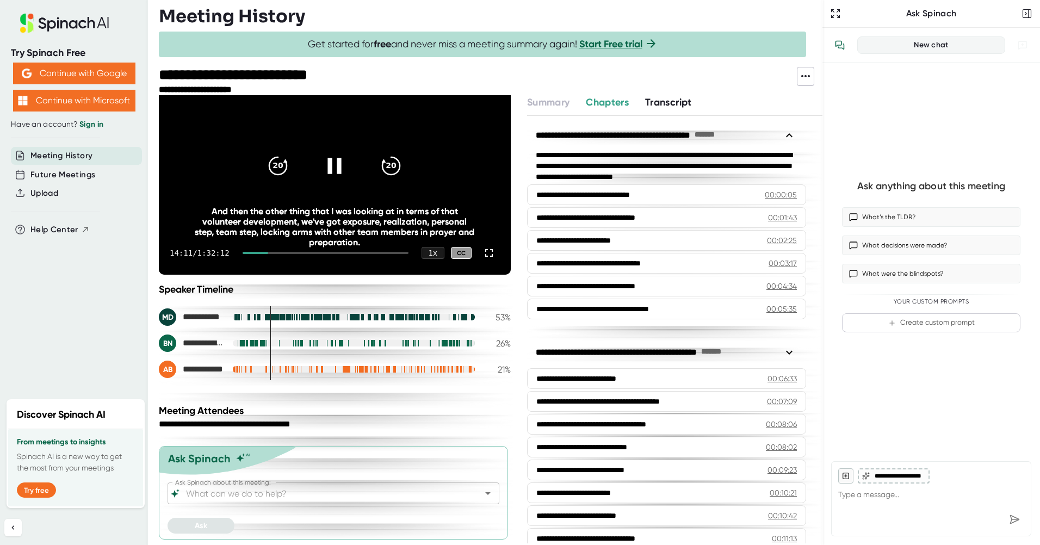  Describe the element at coordinates (232, 16) in the screenshot. I see `h3: Meeting History` at that location.